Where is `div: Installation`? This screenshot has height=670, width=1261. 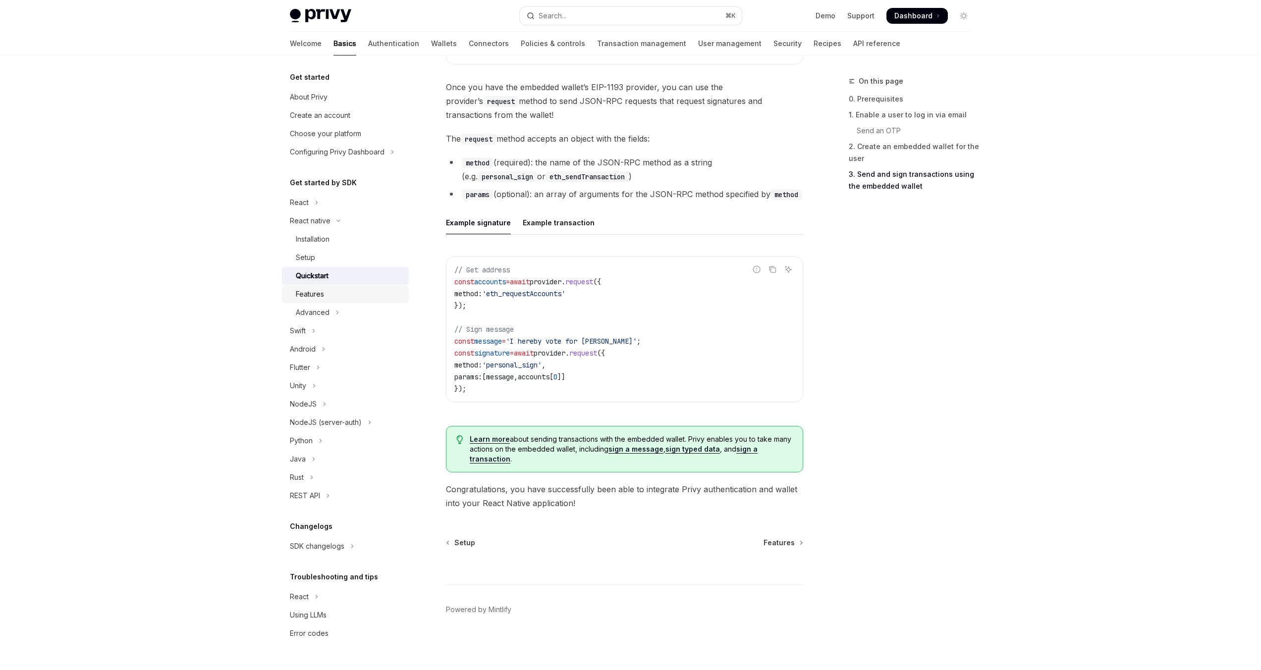
div: Installation is located at coordinates (313, 239).